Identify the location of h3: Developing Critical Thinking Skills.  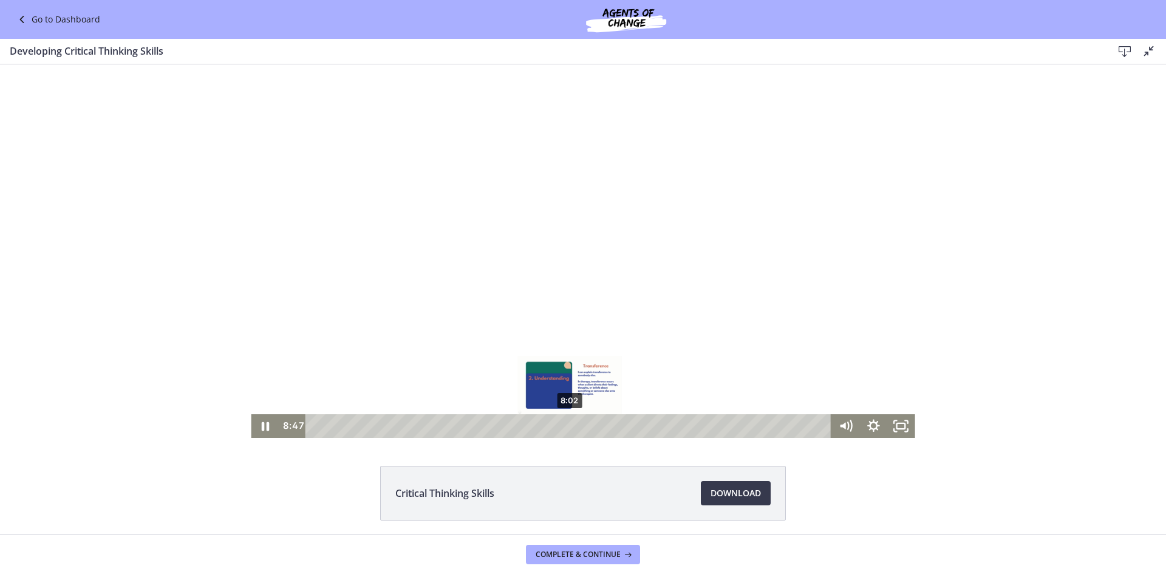
(551, 51).